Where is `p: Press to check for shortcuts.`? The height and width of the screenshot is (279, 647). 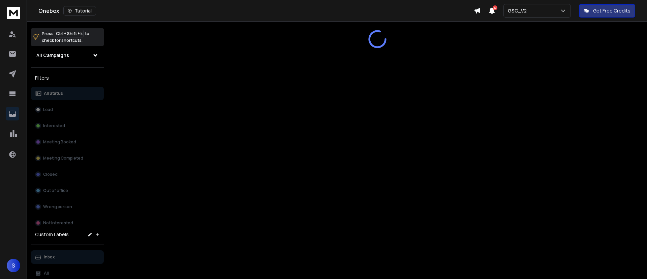
p: Press to check for shortcuts. is located at coordinates (65, 37).